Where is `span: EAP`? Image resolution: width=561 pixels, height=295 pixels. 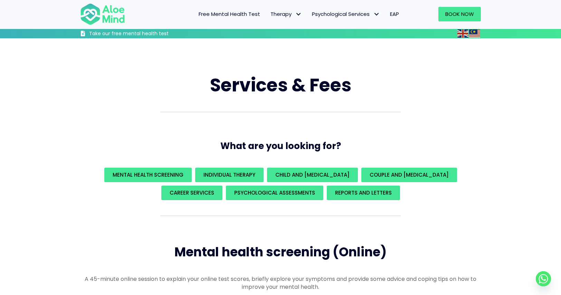
span: EAP is located at coordinates (394, 14).